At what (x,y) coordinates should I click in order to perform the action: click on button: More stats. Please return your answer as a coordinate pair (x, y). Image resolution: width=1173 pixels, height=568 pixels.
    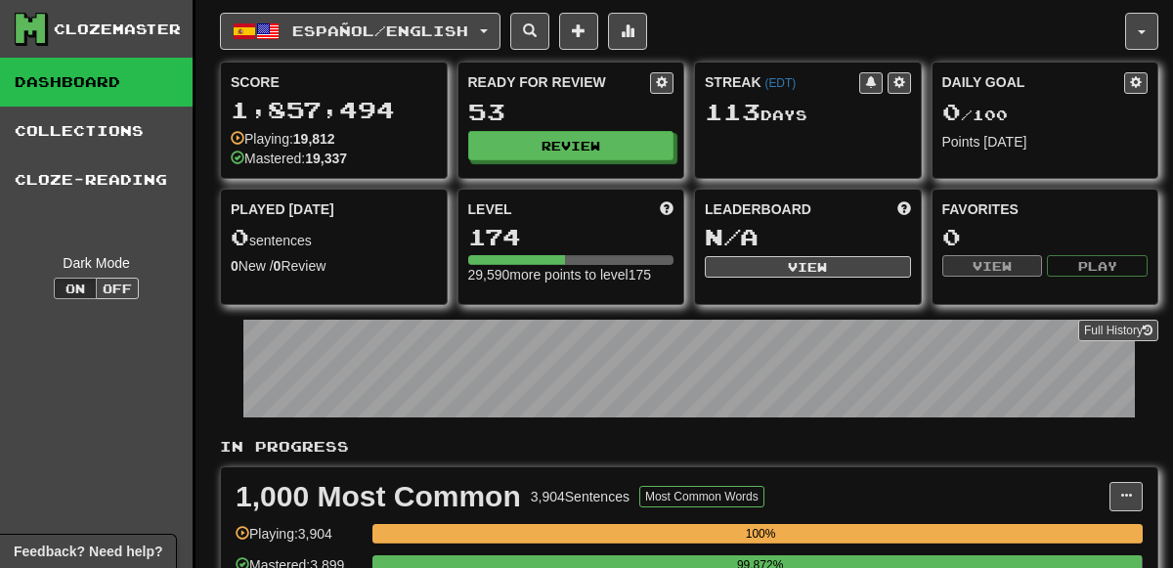
    Looking at the image, I should click on (628, 31).